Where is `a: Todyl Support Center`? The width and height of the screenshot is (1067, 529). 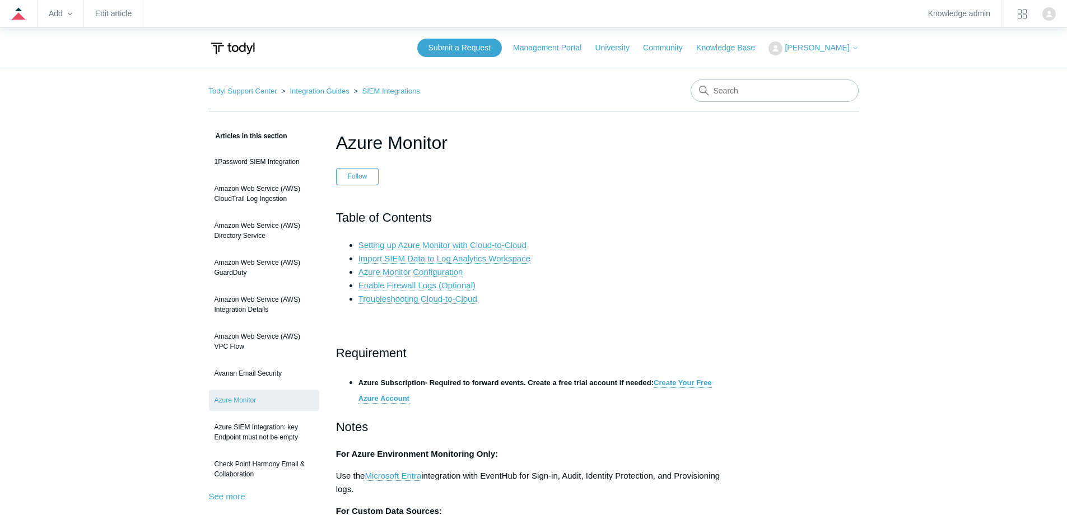
a: Todyl Support Center is located at coordinates (243, 91).